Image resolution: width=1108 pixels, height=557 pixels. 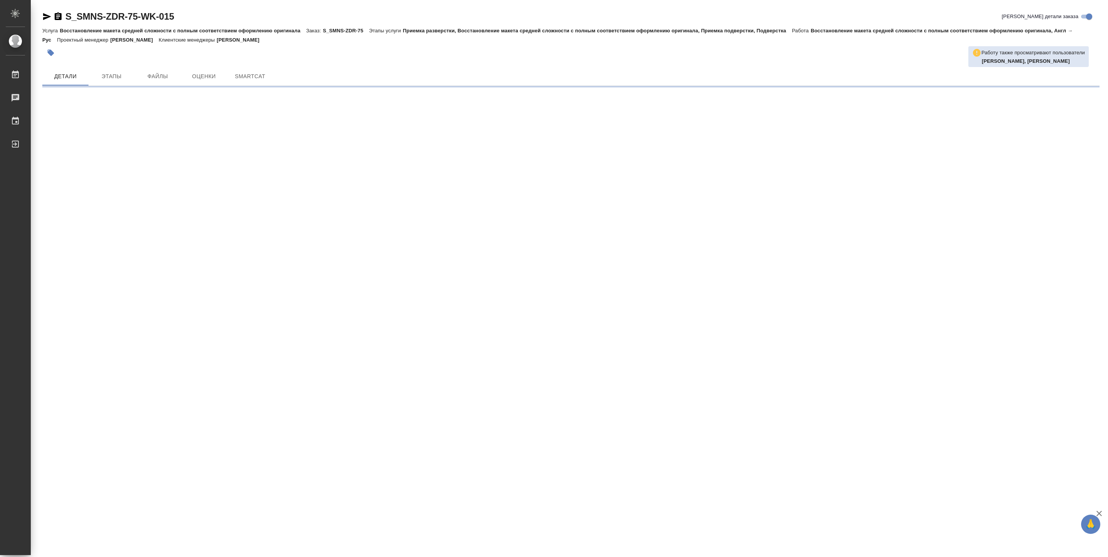 I want to click on p: Этапы услуги, so click(x=386, y=30).